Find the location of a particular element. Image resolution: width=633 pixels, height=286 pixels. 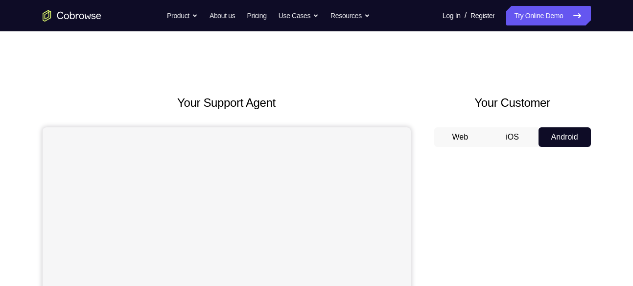

h2: Your Customer is located at coordinates (512, 103).